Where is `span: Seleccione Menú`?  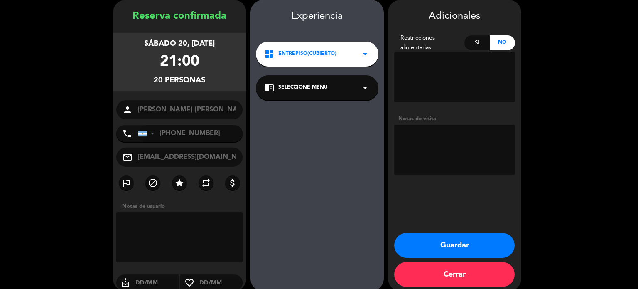 span: Seleccione Menú is located at coordinates (303, 88).